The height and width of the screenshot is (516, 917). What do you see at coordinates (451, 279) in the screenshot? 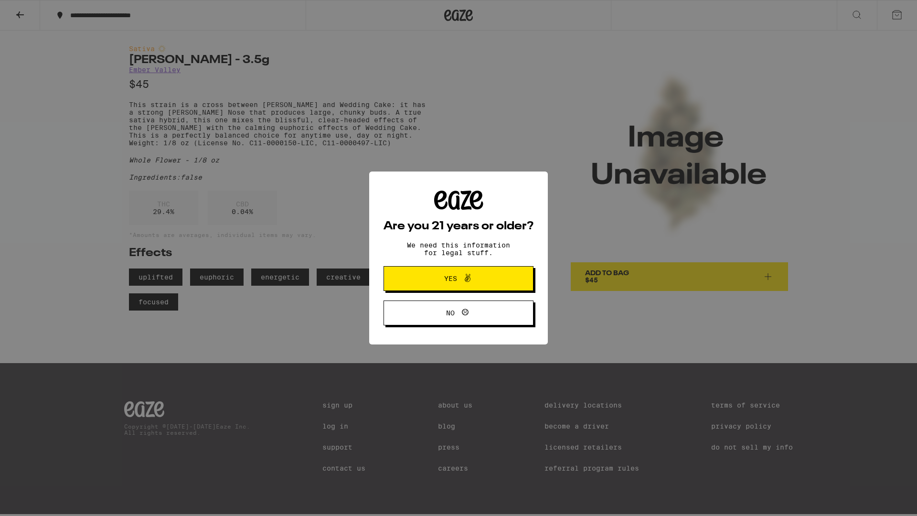
I see `span: Yes` at bounding box center [451, 279].